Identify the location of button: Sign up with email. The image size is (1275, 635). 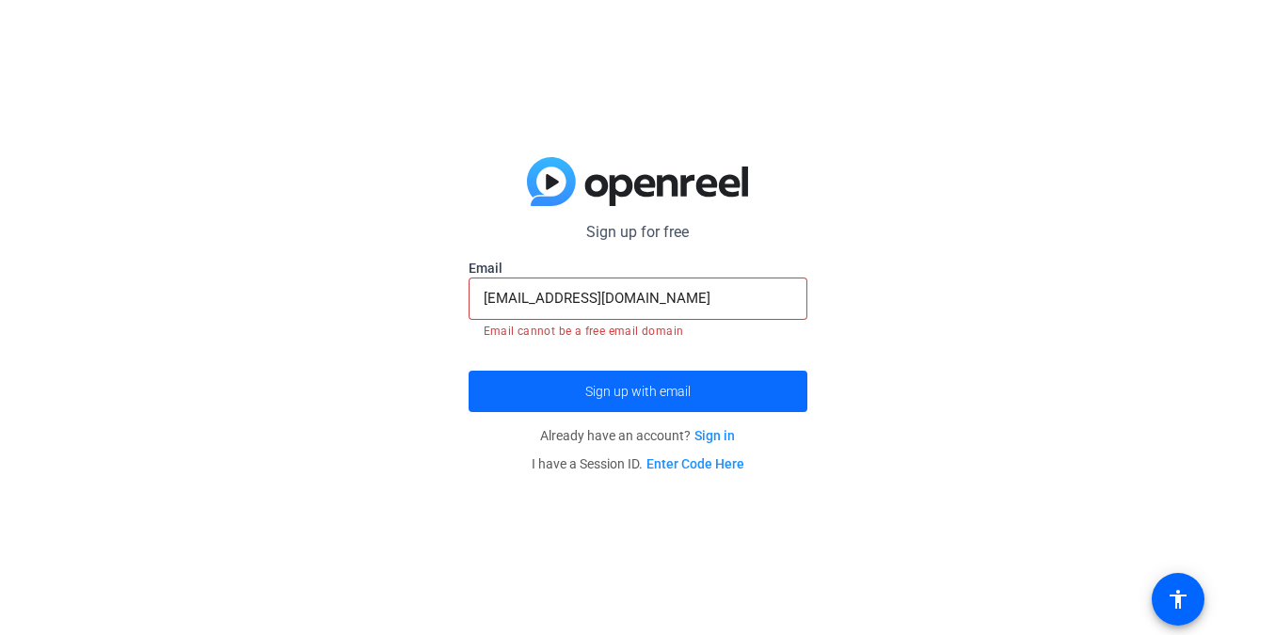
(638, 391).